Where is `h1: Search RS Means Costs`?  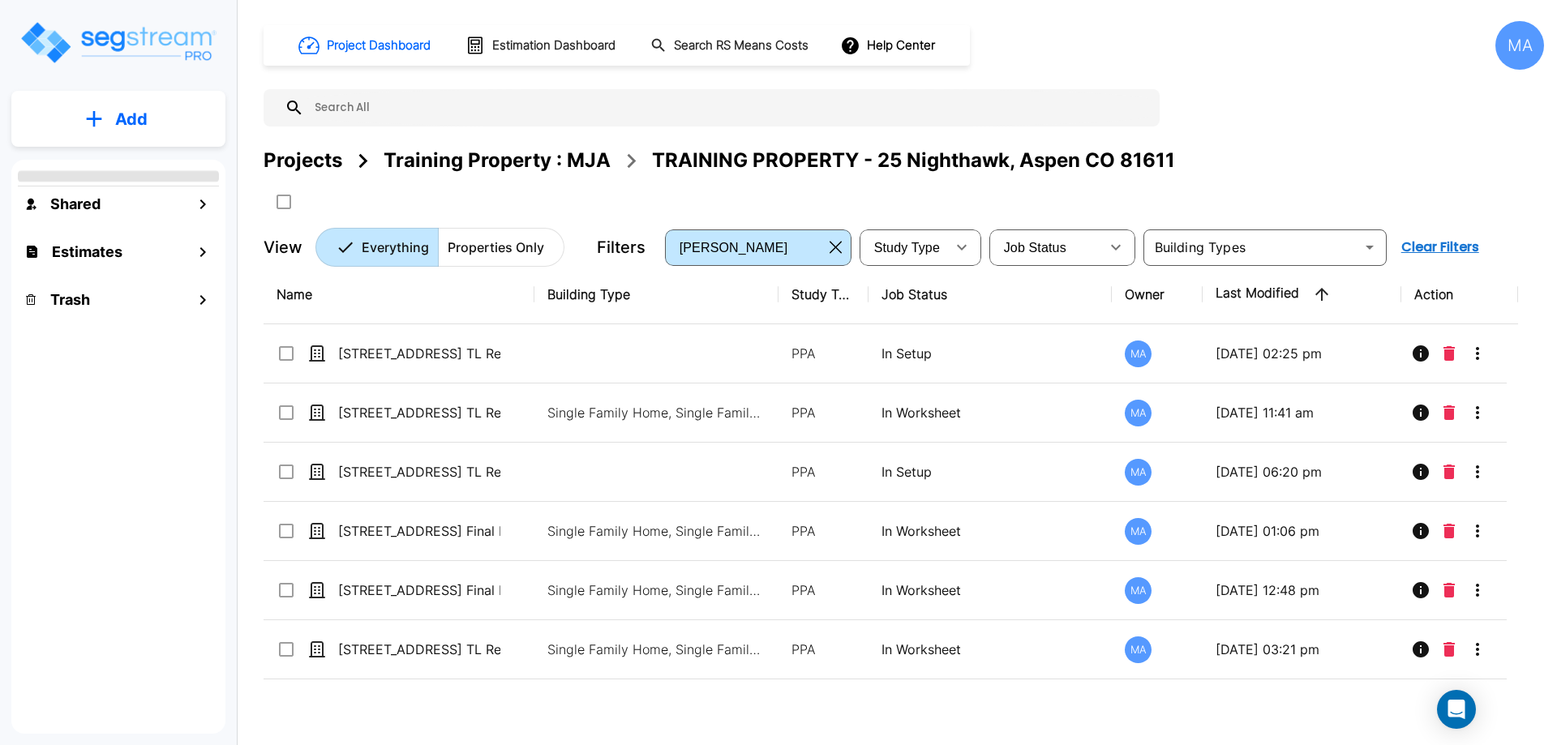
h1: Search RS Means Costs is located at coordinates (741, 45).